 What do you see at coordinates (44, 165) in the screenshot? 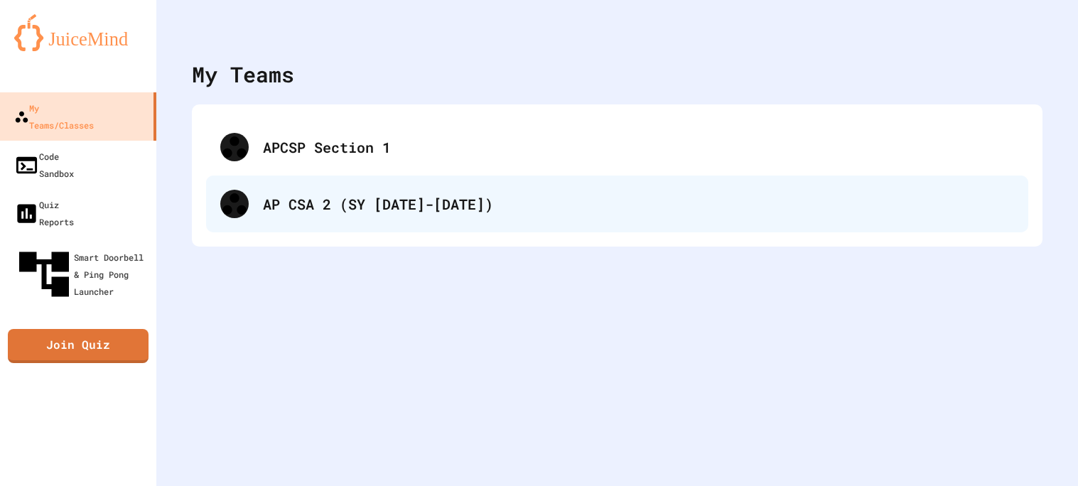
I see `div: Code Sandbox` at bounding box center [44, 165].